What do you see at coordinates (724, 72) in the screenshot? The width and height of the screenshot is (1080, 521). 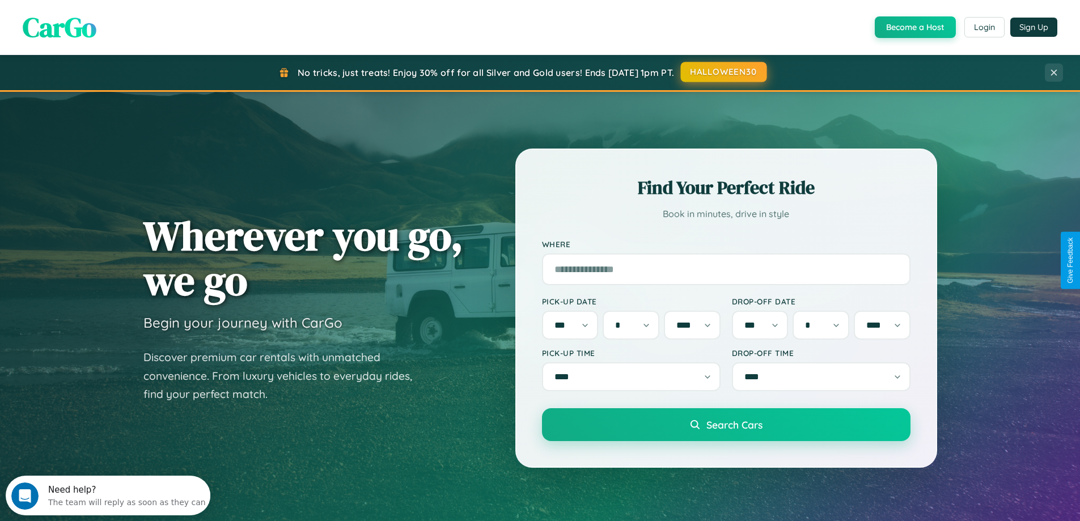 I see `button: HALLOWEEN30` at bounding box center [724, 72].